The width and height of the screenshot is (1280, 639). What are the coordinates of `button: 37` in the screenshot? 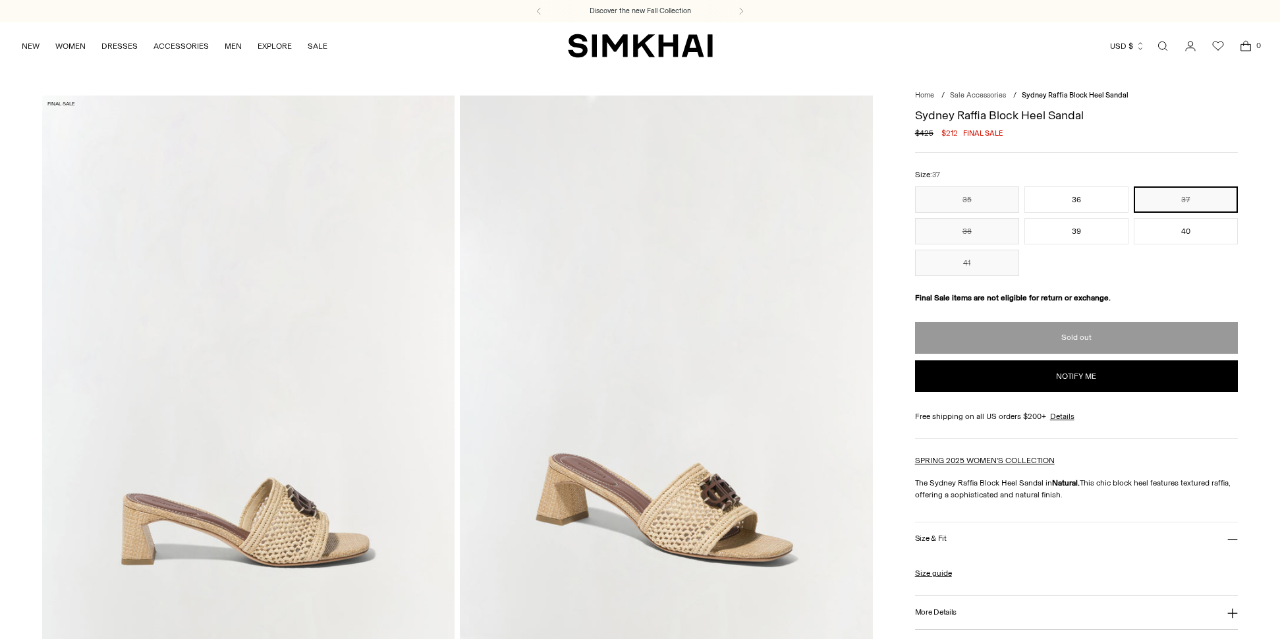 It's located at (1186, 200).